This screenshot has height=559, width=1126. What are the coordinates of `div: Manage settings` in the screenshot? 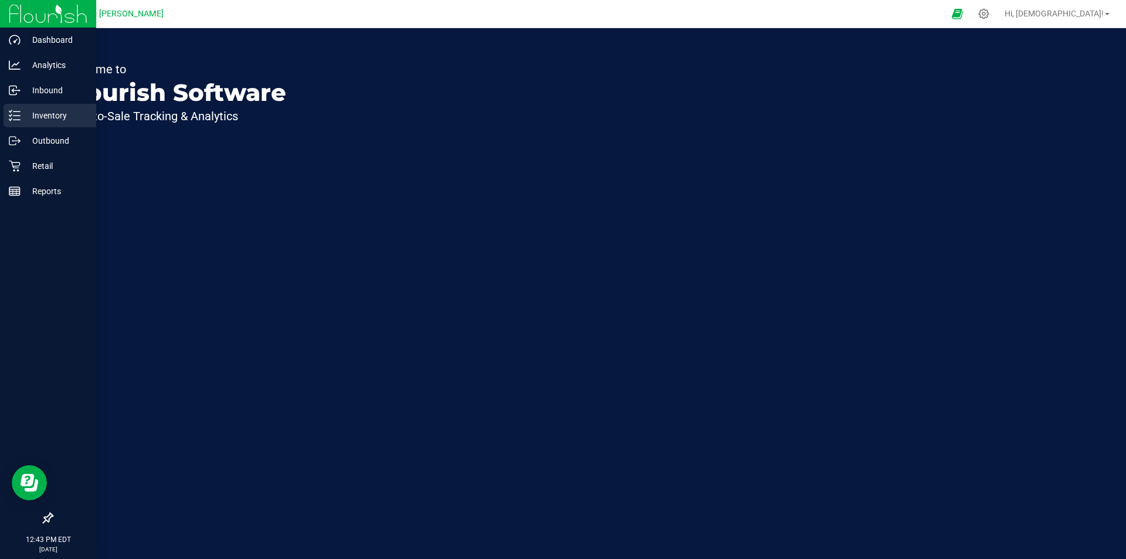 It's located at (983, 13).